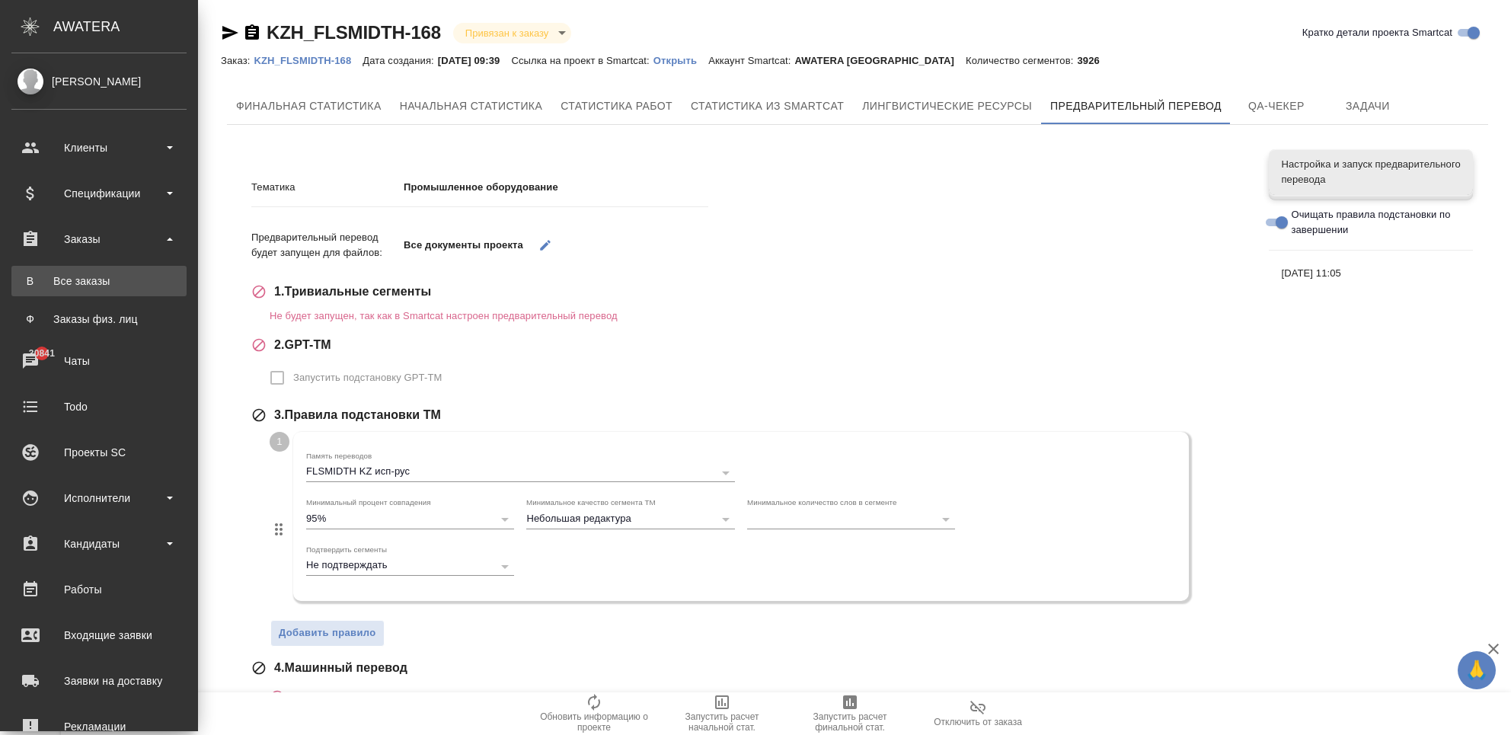  I want to click on div: Входящие заявки, so click(99, 635).